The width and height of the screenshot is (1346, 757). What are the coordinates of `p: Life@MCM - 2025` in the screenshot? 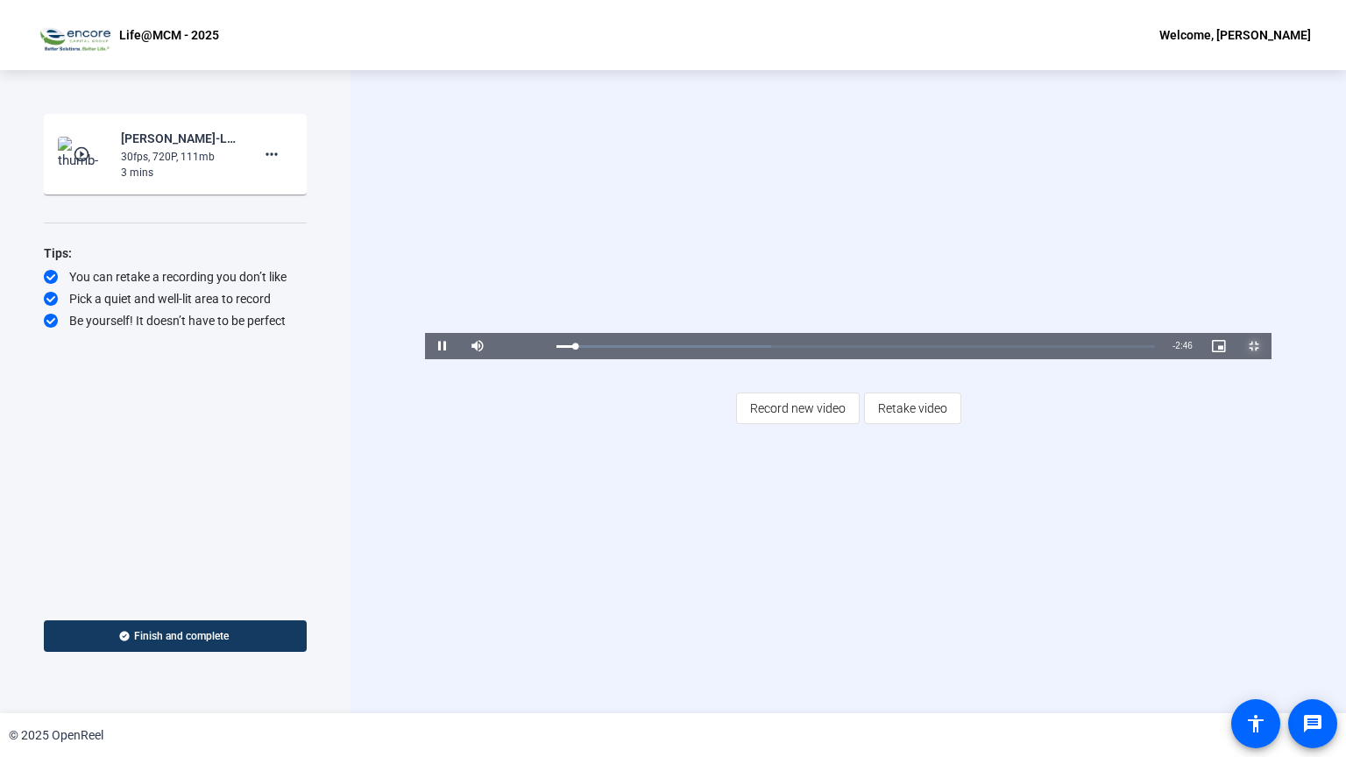 It's located at (169, 35).